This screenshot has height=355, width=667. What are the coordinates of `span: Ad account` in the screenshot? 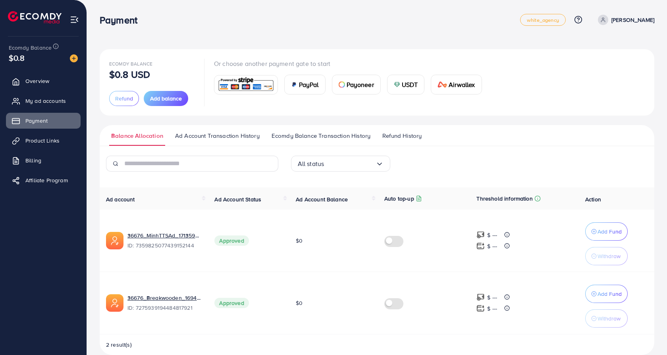 It's located at (120, 199).